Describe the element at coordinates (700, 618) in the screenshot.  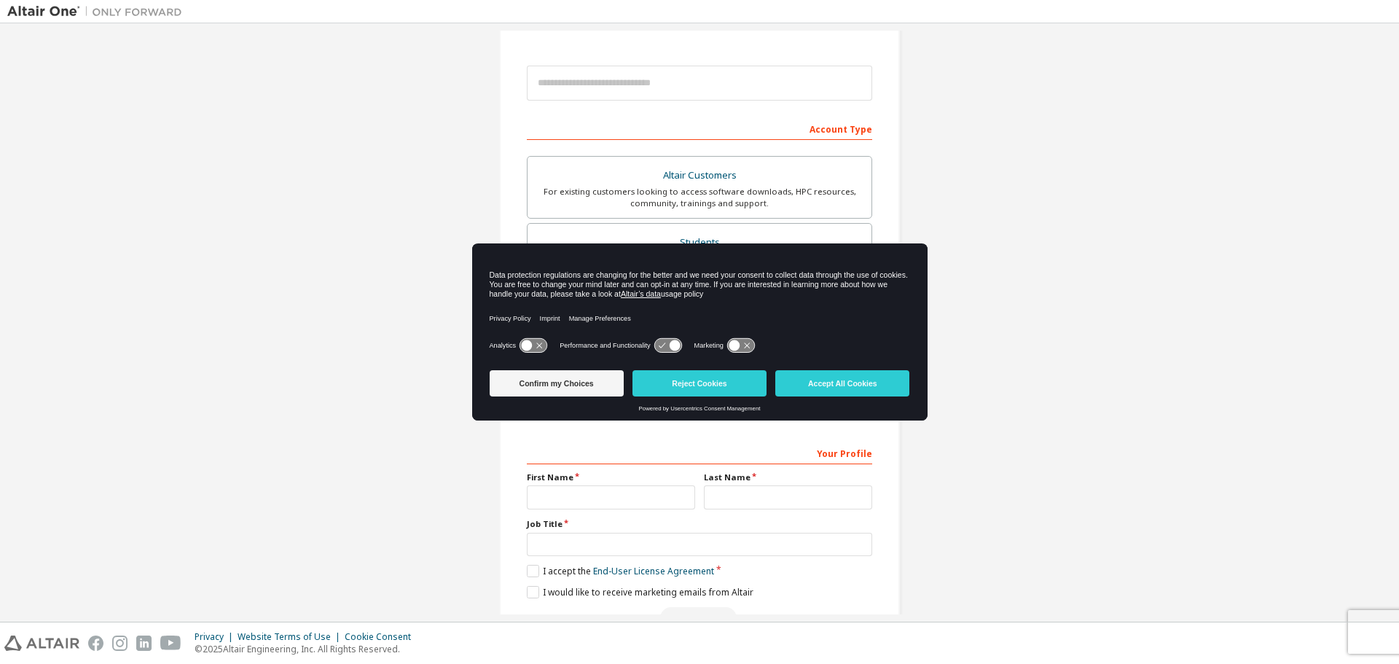
I see `div: Read and acccept EULA to continue` at that location.